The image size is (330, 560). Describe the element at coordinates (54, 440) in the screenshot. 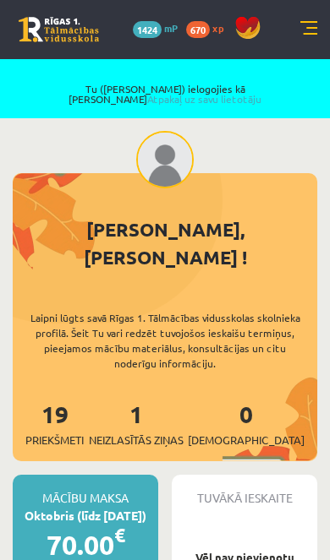

I see `span: Priekšmeti` at that location.